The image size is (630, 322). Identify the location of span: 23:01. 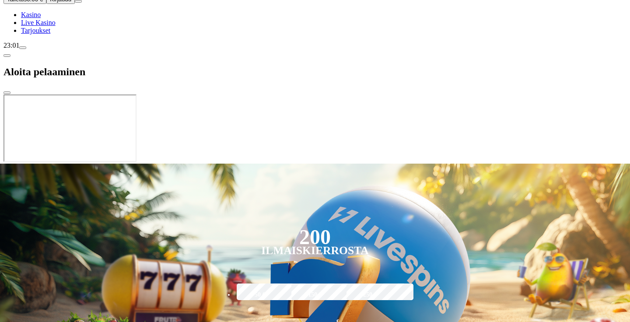
(11, 45).